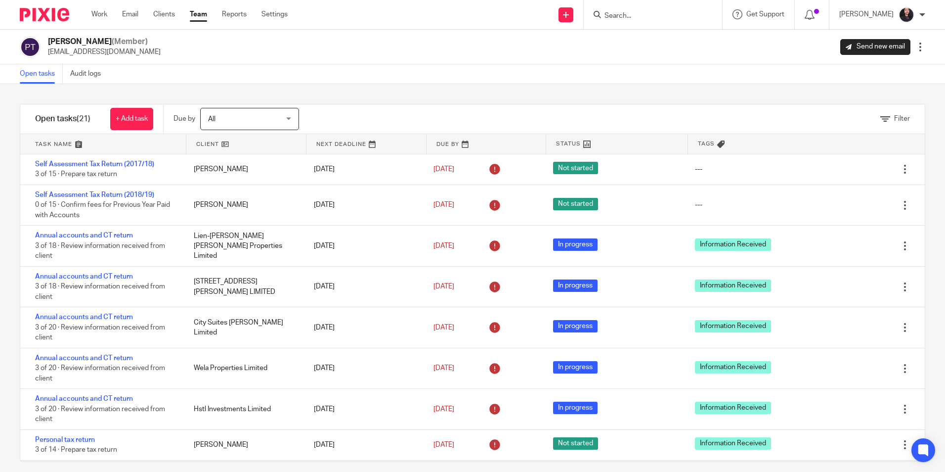 The image size is (945, 472). Describe the element at coordinates (76, 174) in the screenshot. I see `span: 3 of 15 · Prepare tax return` at that location.